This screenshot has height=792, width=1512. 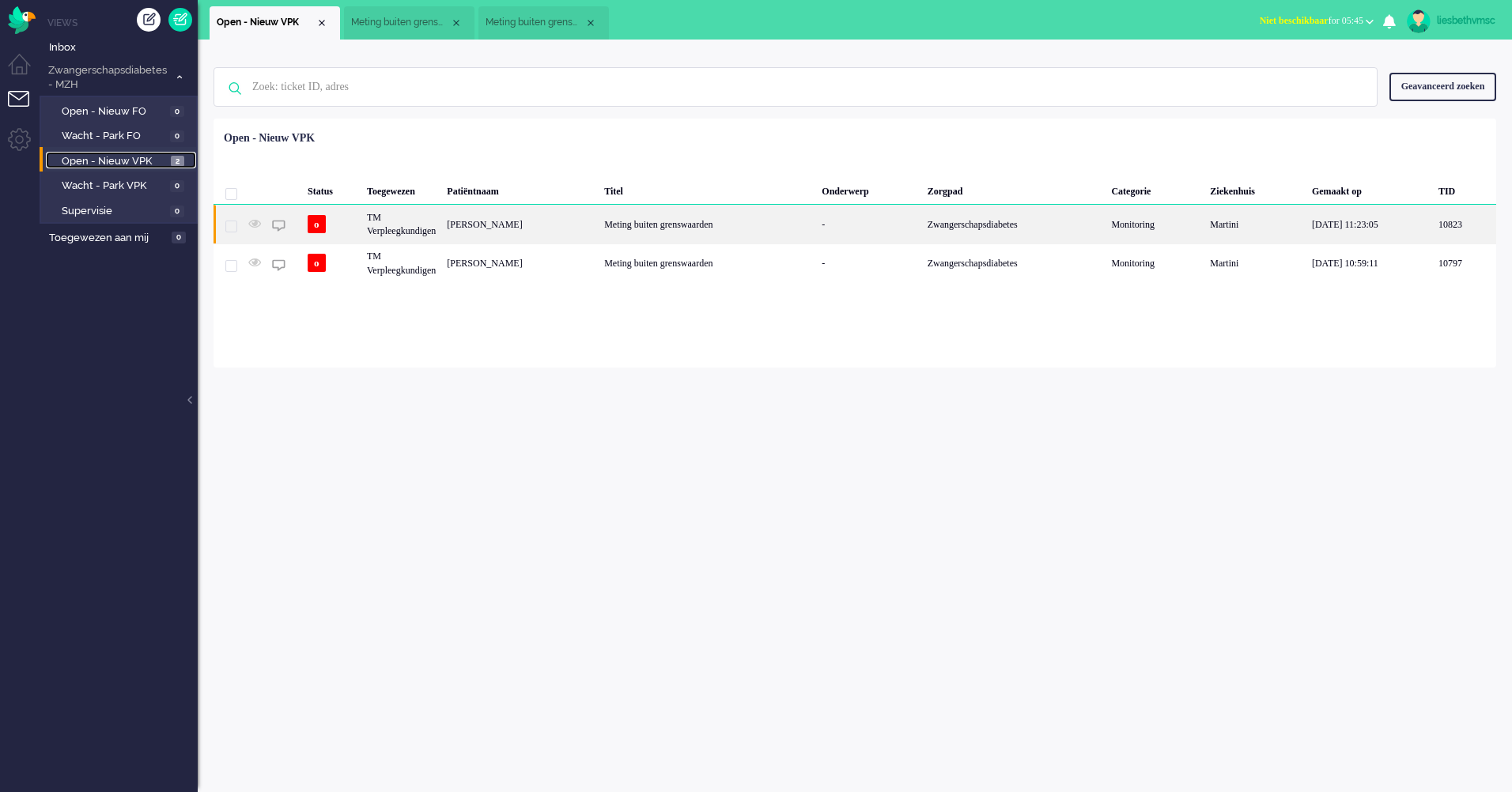 What do you see at coordinates (107, 77) in the screenshot?
I see `span: Zwangerschapsdiabetes - MZH` at bounding box center [107, 77].